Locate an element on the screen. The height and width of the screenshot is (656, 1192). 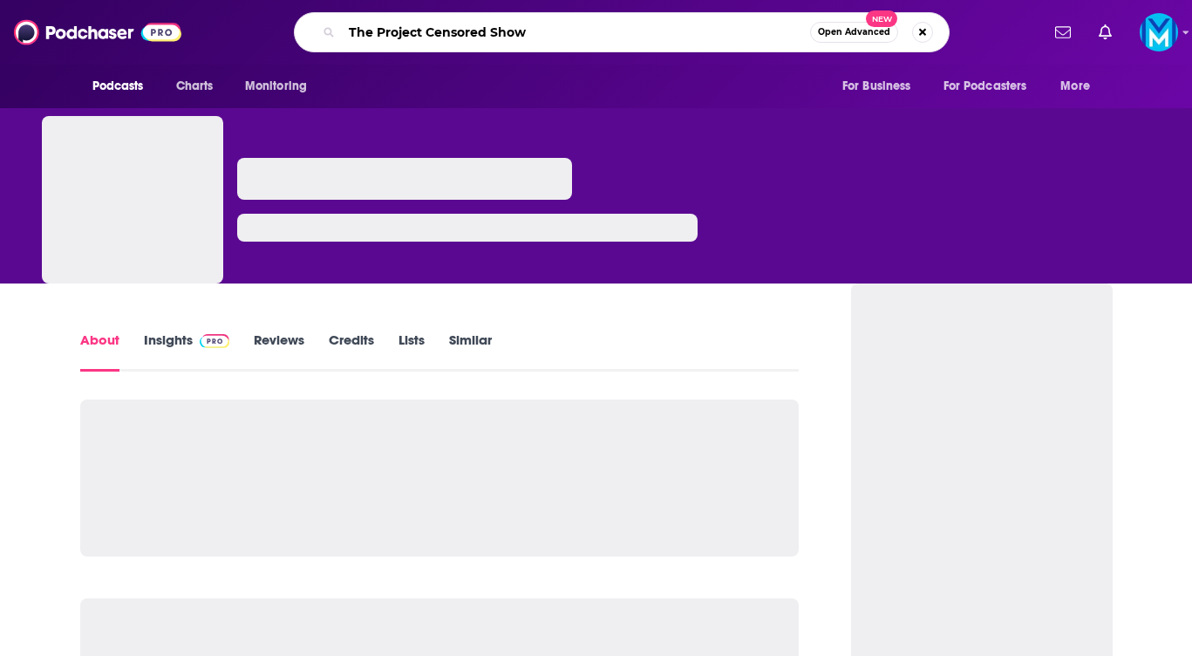
img: Podchaser Pro is located at coordinates (214, 341).